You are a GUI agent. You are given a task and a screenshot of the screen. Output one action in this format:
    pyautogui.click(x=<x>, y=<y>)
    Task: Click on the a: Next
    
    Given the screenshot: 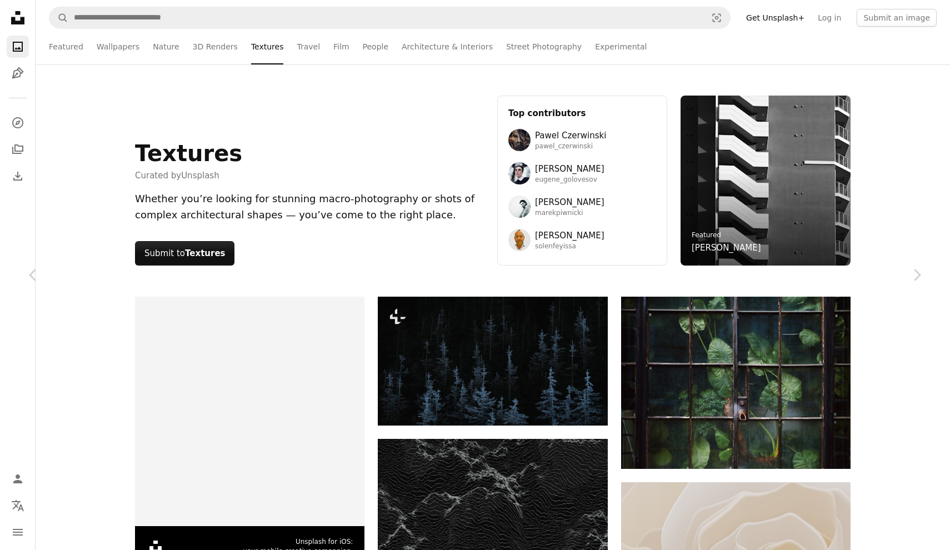 What is the action you would take?
    pyautogui.click(x=917, y=275)
    